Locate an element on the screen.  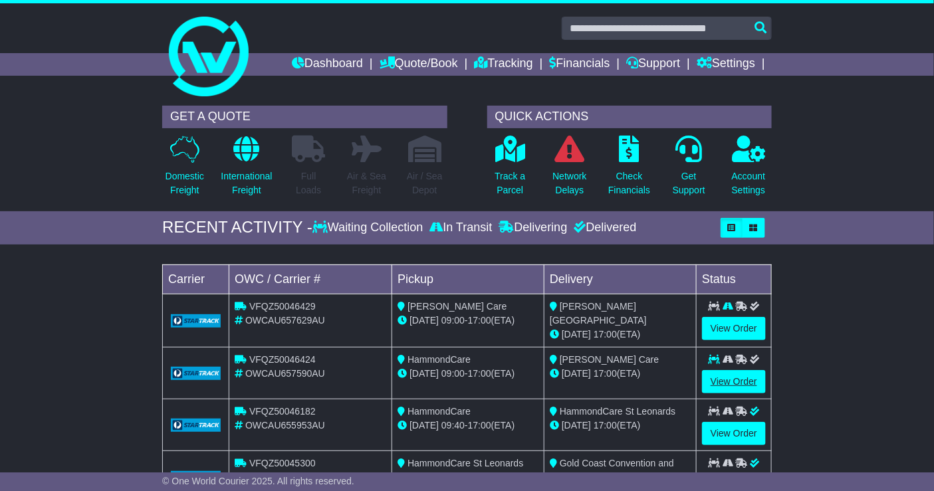
span: © One World Courier 2025. All rights reserved. is located at coordinates (258, 481).